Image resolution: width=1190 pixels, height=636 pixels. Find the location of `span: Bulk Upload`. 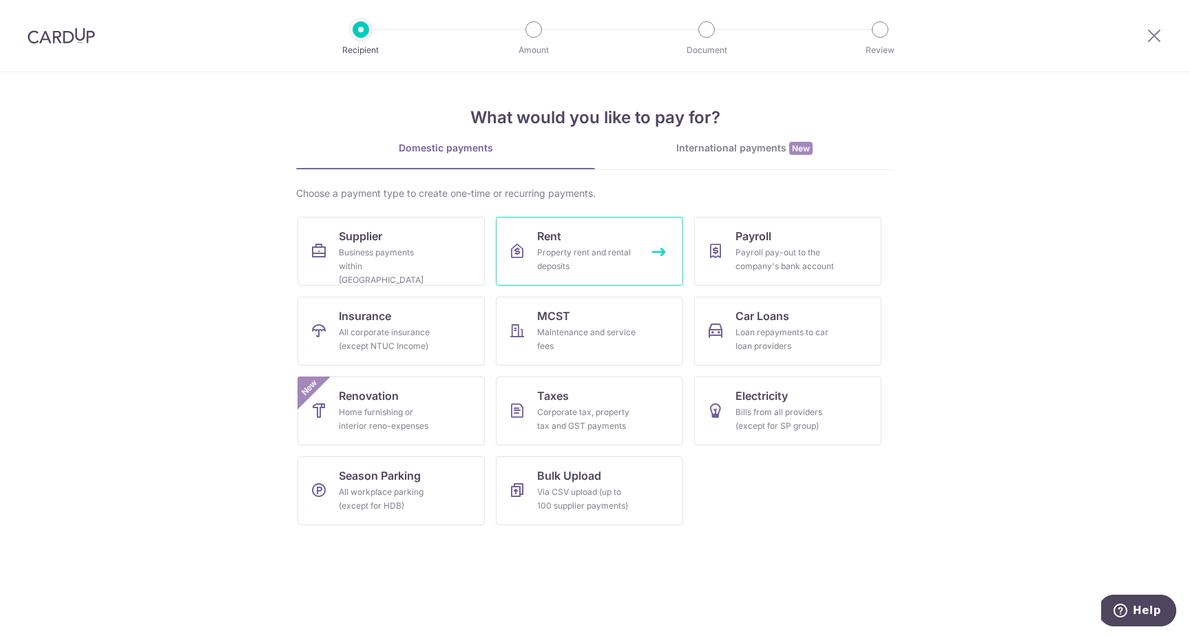

span: Bulk Upload is located at coordinates (569, 476).